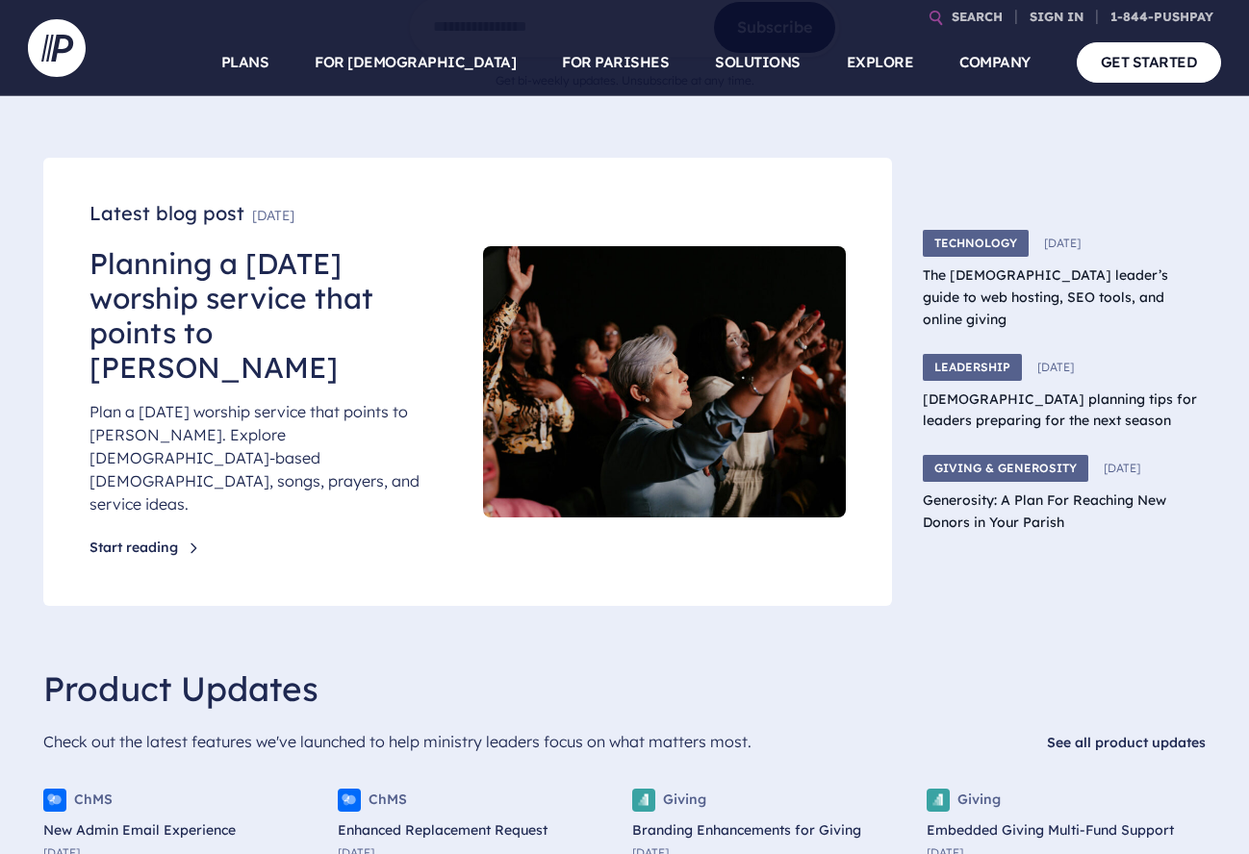  What do you see at coordinates (166, 214) in the screenshot?
I see `span: Latest blog post` at bounding box center [166, 214].